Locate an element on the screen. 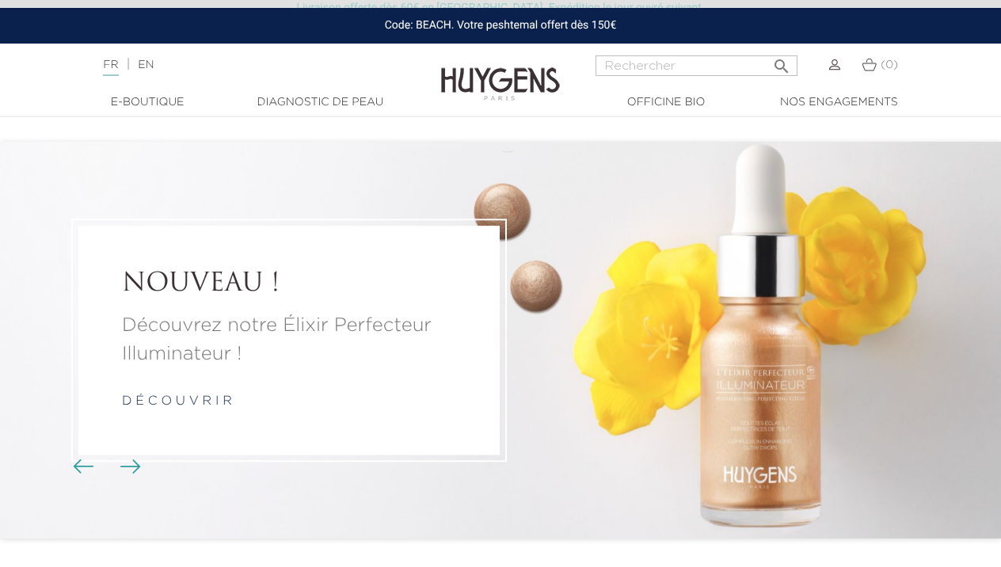  span: (0) is located at coordinates (889, 65).